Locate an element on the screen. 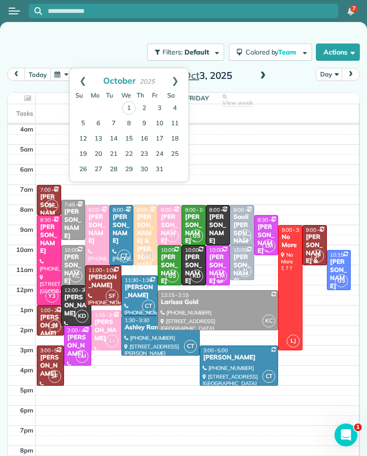  span: SF is located at coordinates (317, 256).